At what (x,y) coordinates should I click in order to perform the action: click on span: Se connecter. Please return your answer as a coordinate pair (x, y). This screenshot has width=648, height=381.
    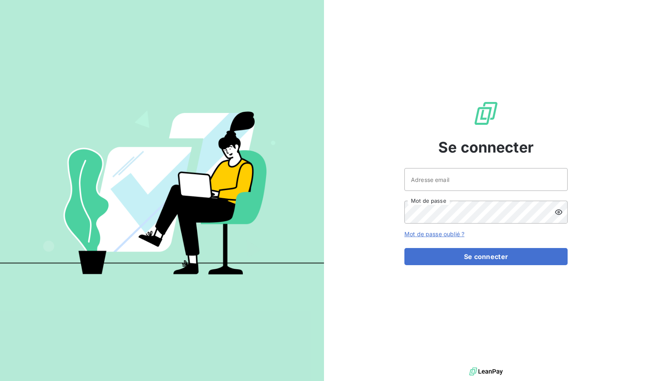
    Looking at the image, I should click on (486, 147).